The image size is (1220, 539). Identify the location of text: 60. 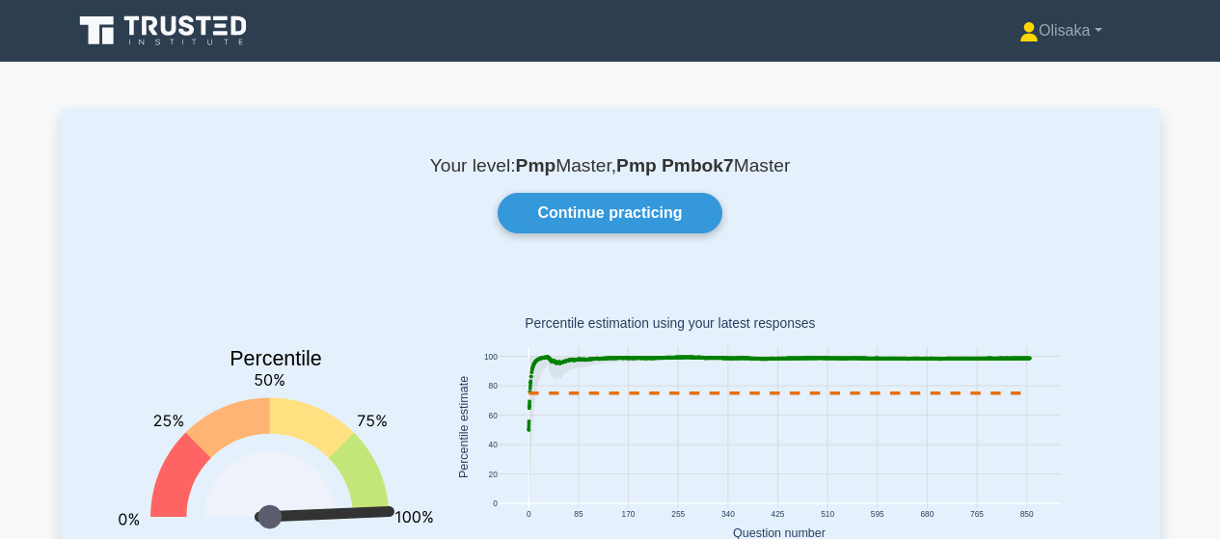
(493, 416).